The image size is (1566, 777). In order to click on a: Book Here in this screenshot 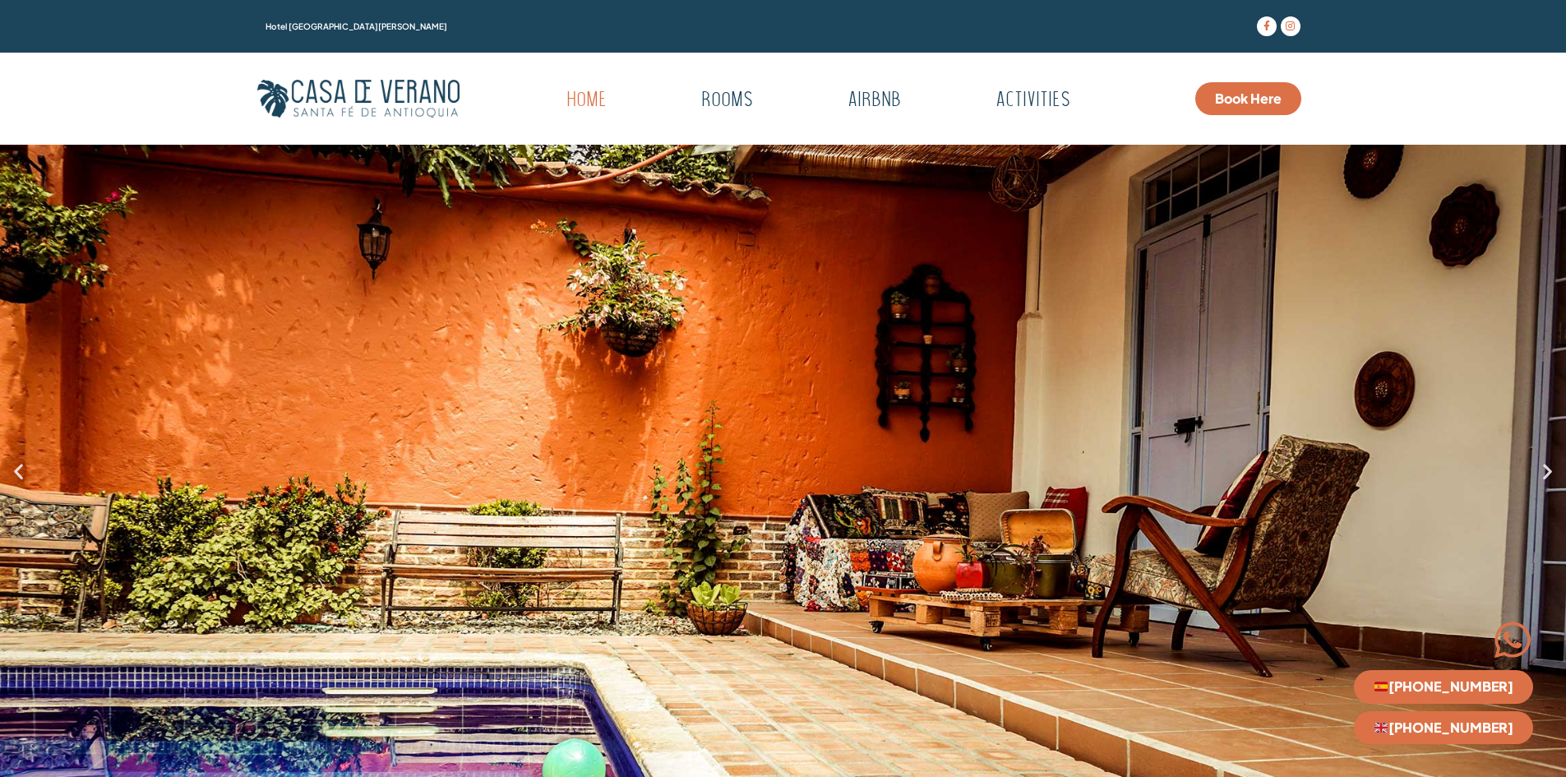, I will do `click(1248, 99)`.